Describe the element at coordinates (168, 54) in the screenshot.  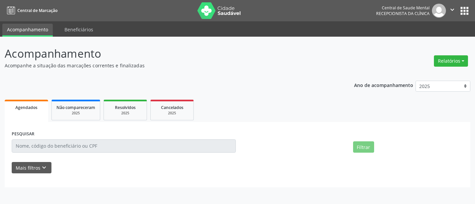
I see `p: Acompanhamento` at that location.